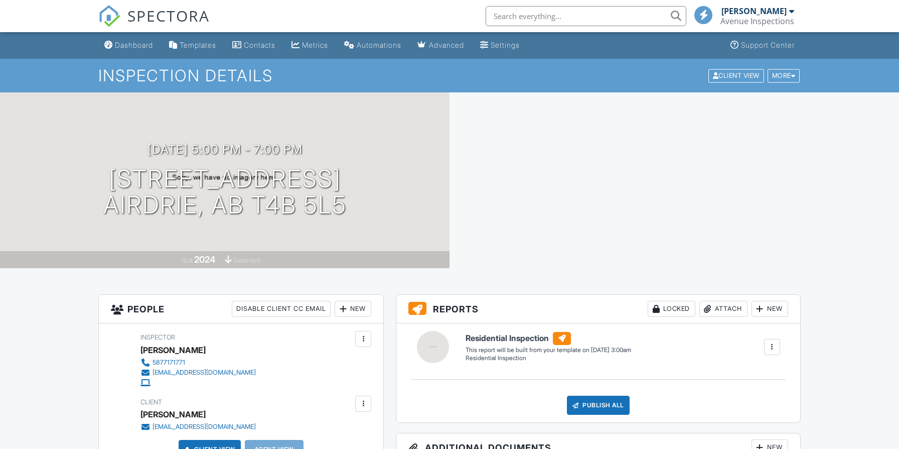 This screenshot has width=899, height=449. What do you see at coordinates (315, 45) in the screenshot?
I see `div: Metrics` at bounding box center [315, 45].